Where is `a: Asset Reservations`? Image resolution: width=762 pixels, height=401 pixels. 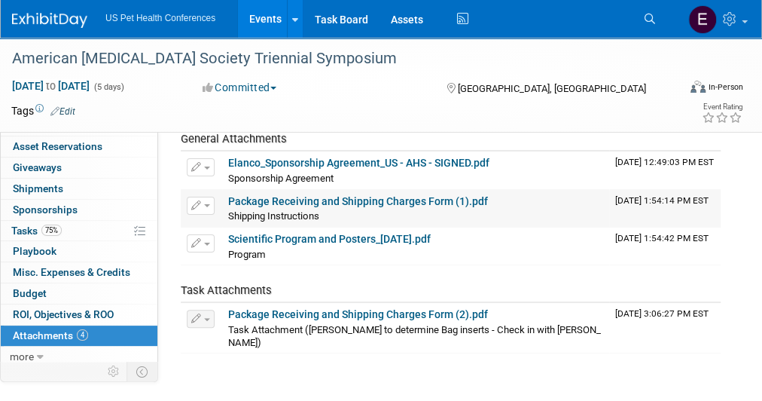 a: Asset Reservations is located at coordinates (79, 146).